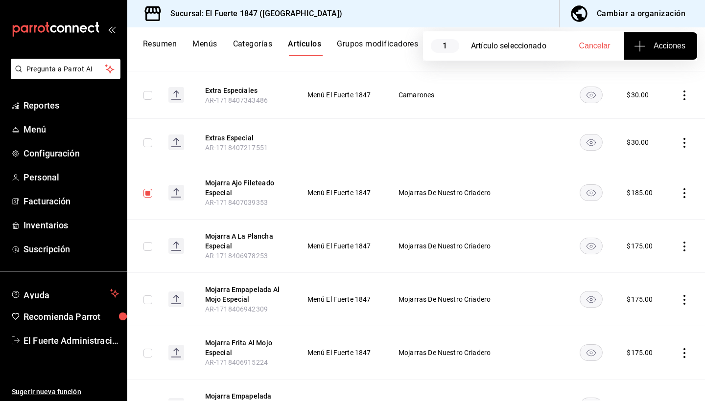 The width and height of the screenshot is (705, 401). I want to click on span: Camarones, so click(446, 95).